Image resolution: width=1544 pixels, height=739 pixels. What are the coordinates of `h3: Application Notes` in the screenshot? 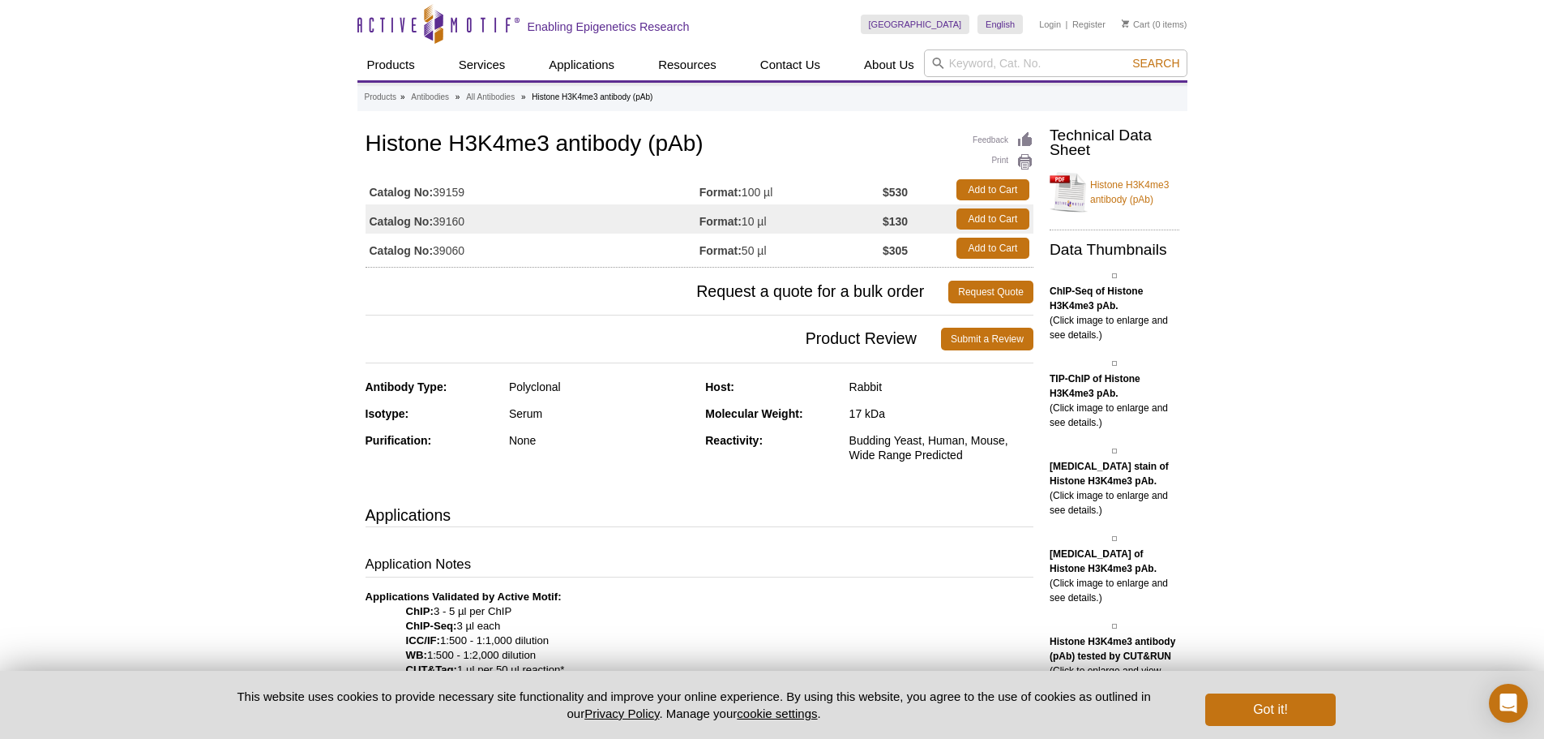 It's located at (700, 566).